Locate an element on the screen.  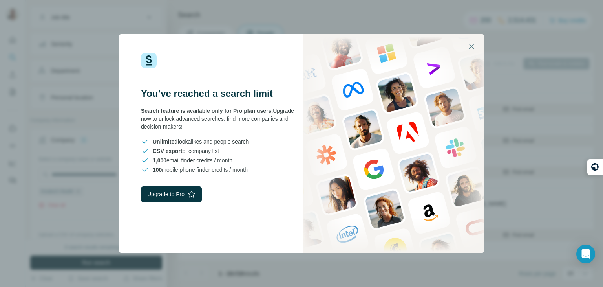
span: email finder credits / month is located at coordinates (192, 160).